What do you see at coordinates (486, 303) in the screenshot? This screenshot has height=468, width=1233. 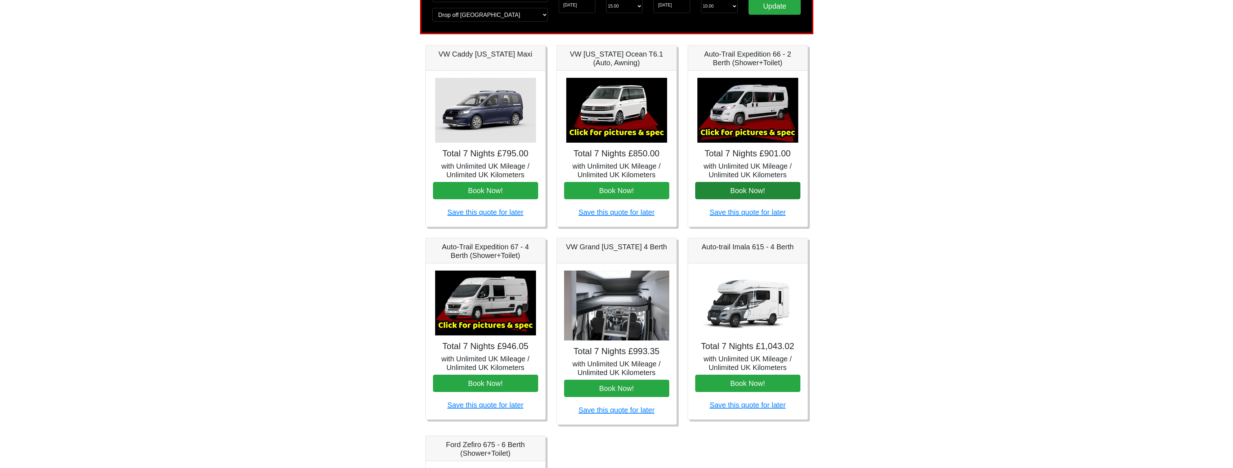 I see `img: Auto-Trail Expedition 67 - 4 Berth (Shower+Toilet)` at bounding box center [486, 303].